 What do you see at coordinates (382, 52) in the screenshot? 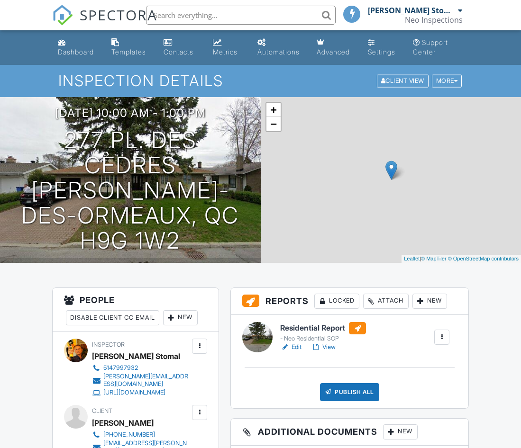
I see `div: Settings` at bounding box center [382, 52].